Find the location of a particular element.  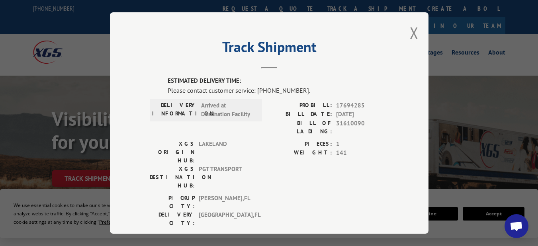

button: Close modal is located at coordinates (414, 33).